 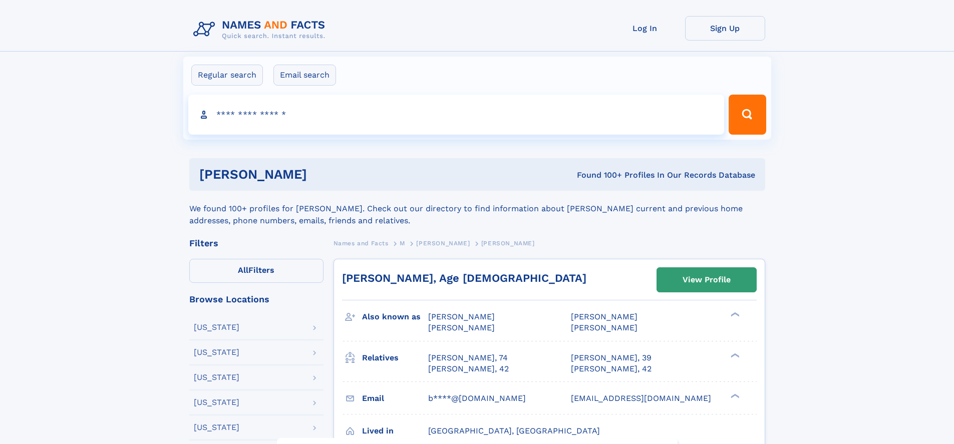 What do you see at coordinates (361, 243) in the screenshot?
I see `a: Names and Facts` at bounding box center [361, 243].